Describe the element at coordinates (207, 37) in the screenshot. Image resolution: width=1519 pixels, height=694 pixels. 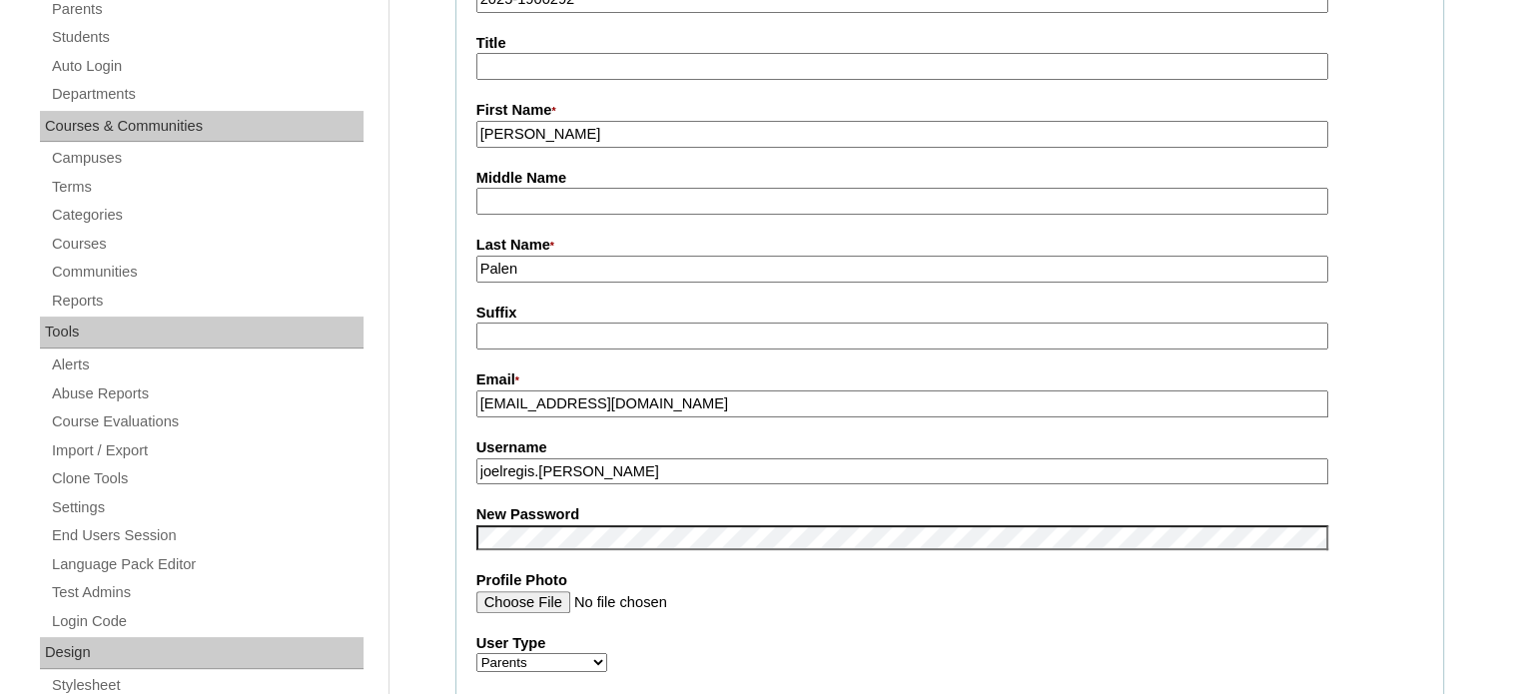
I see `a: Students` at that location.